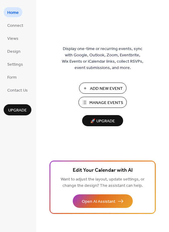 The height and width of the screenshot is (232, 169). Describe the element at coordinates (106, 89) in the screenshot. I see `span: Add New Event` at that location.